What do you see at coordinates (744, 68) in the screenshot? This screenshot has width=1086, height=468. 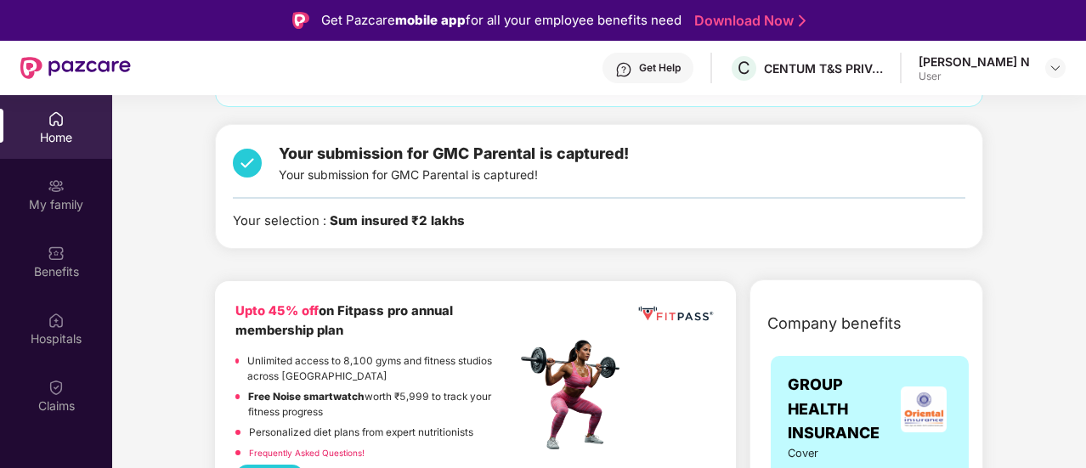 I see `span: C` at bounding box center [744, 68].